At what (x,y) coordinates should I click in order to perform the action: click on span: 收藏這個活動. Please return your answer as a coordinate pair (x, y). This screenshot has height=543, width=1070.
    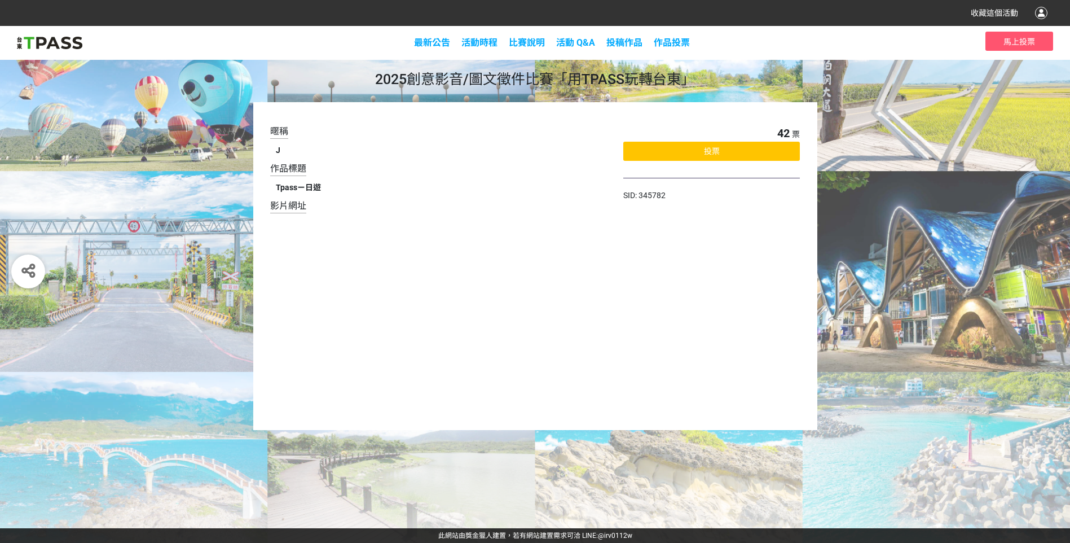
    Looking at the image, I should click on (995, 13).